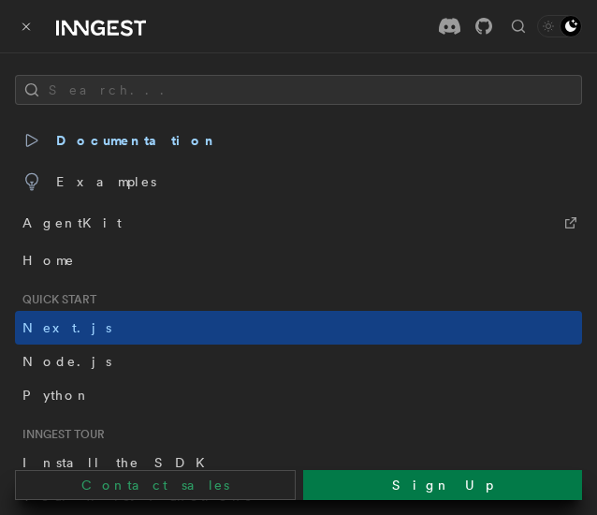  What do you see at coordinates (72, 223) in the screenshot?
I see `span: AgentKit` at bounding box center [72, 223].